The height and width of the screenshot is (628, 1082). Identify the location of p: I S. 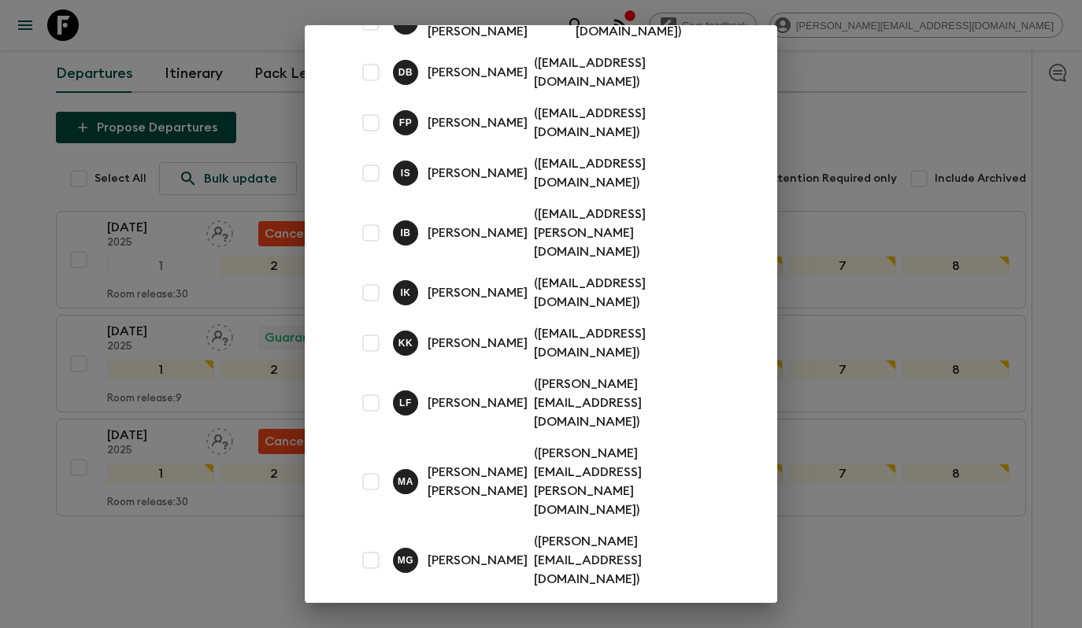
(405, 173).